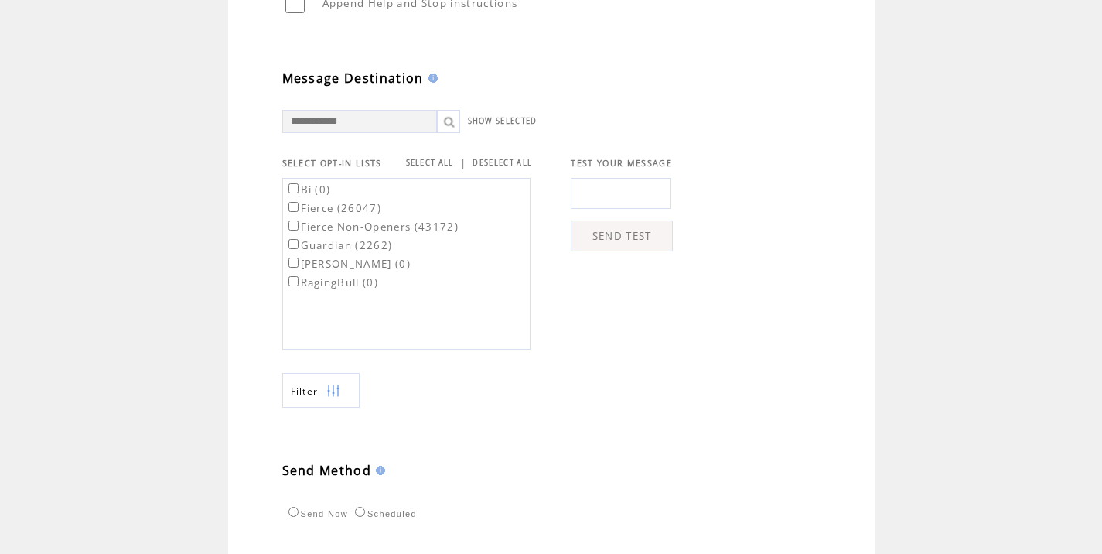 The image size is (1102, 554). I want to click on input: Fierce Non-Openers (43172), so click(293, 225).